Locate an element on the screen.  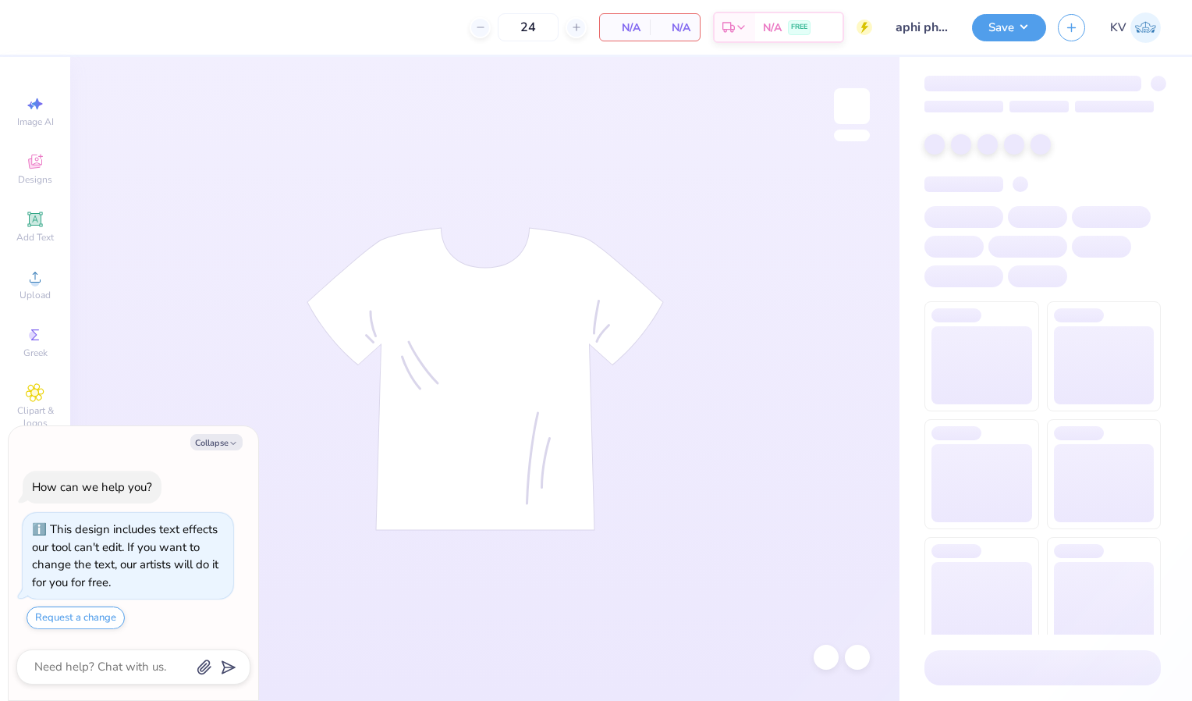
input: Untitled Design is located at coordinates (922, 27).